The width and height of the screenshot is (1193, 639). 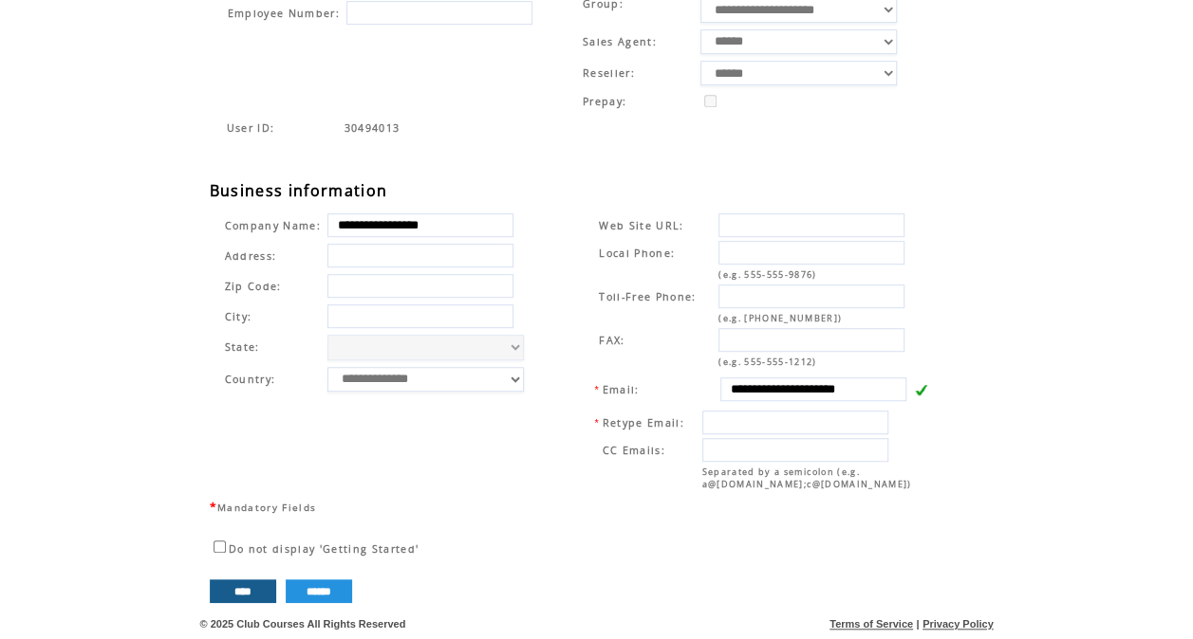 I want to click on span: Zip Code:, so click(x=253, y=287).